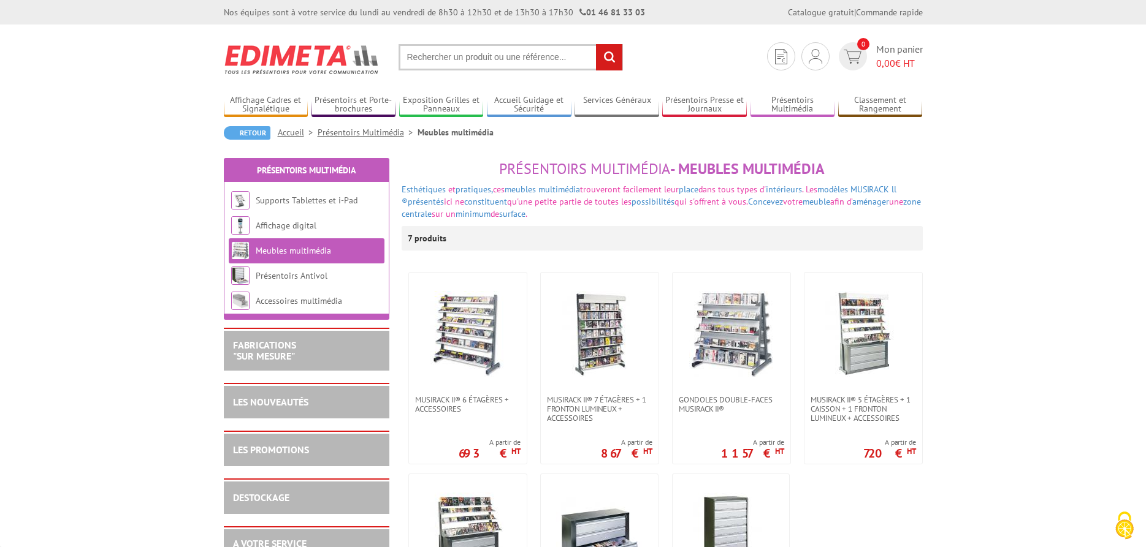 The width and height of the screenshot is (1146, 547). What do you see at coordinates (441, 105) in the screenshot?
I see `a: Exposition Grilles et Panneaux` at bounding box center [441, 105].